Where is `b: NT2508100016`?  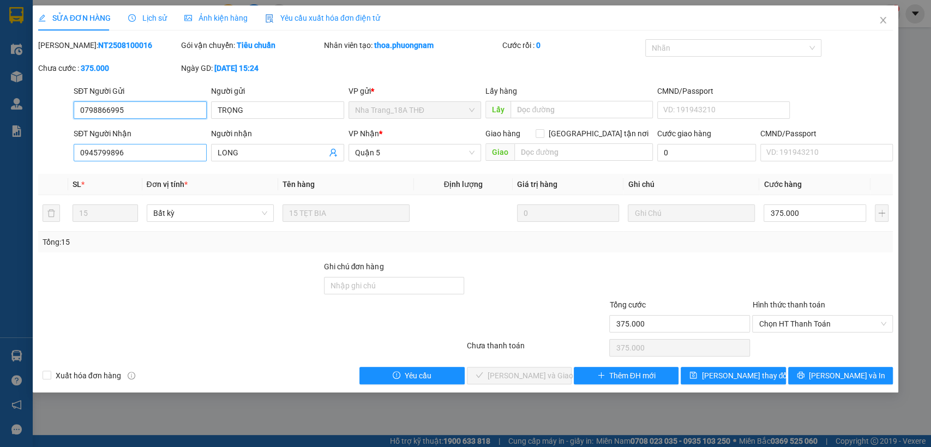 b: NT2508100016 is located at coordinates (125, 45).